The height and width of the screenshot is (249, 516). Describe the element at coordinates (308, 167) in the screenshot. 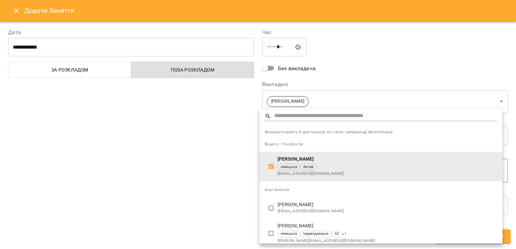

I see `span: Актив` at that location.